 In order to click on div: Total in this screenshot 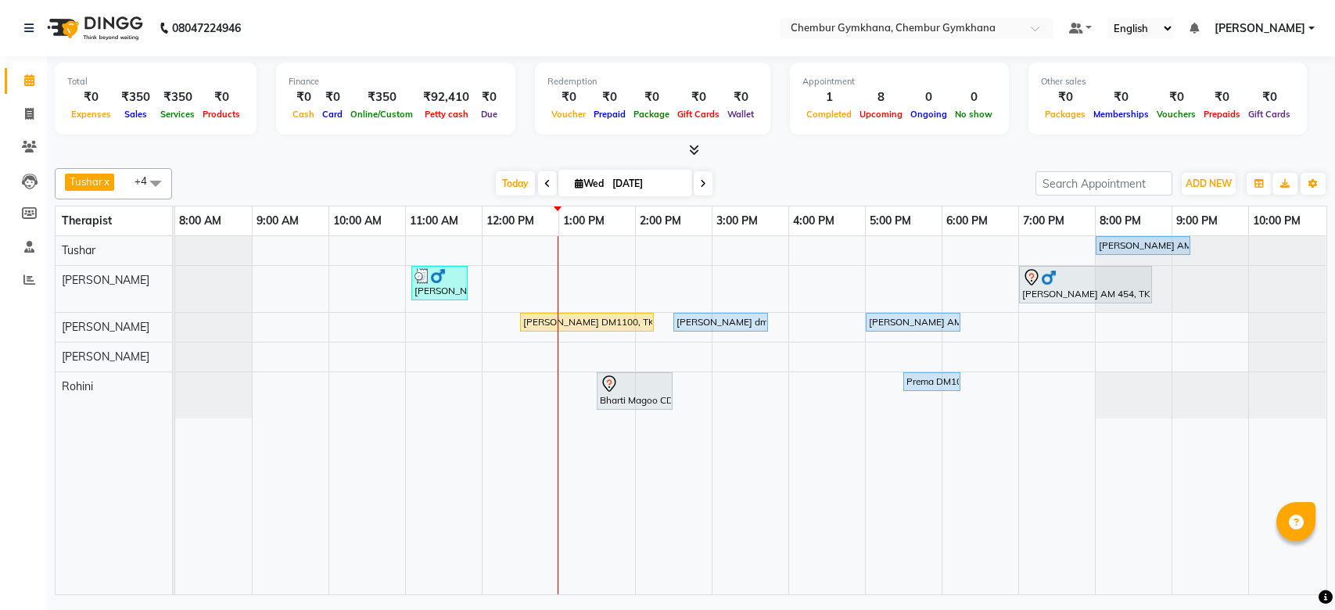, I will do `click(156, 81)`.